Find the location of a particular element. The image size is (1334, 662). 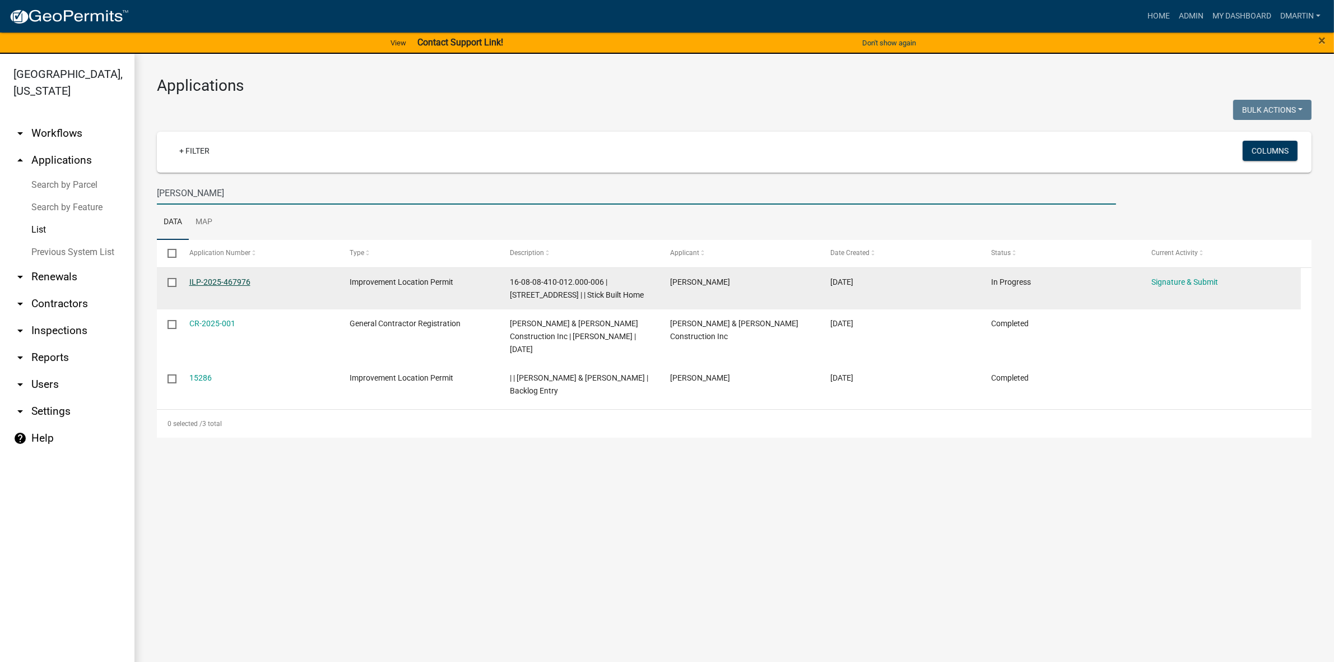

a: Admin is located at coordinates (1192, 16).